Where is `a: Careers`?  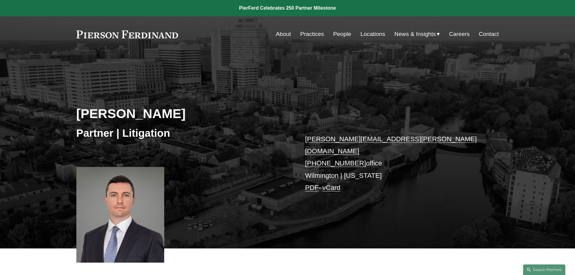 a: Careers is located at coordinates (459, 34).